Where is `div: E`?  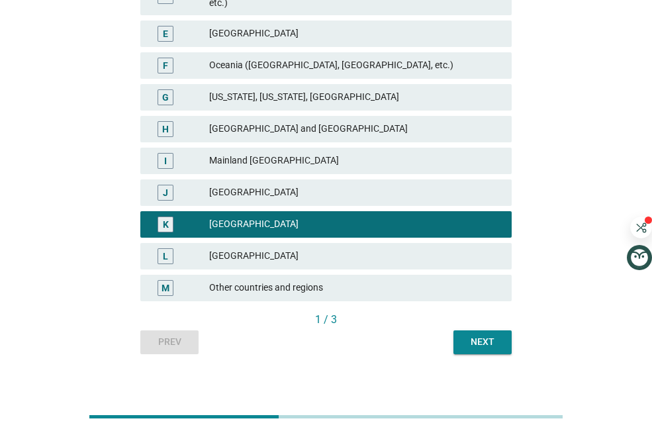
div: E is located at coordinates (166, 33).